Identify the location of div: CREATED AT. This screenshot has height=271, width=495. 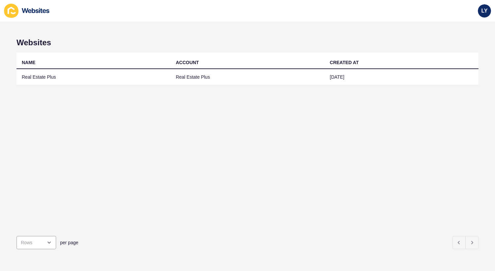
(344, 62).